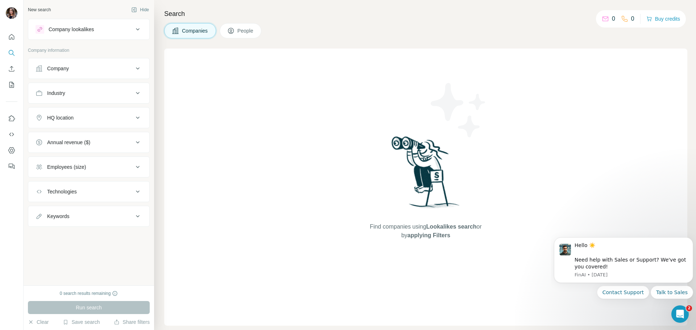 This screenshot has width=696, height=330. Describe the element at coordinates (60, 118) in the screenshot. I see `div: HQ location` at that location.